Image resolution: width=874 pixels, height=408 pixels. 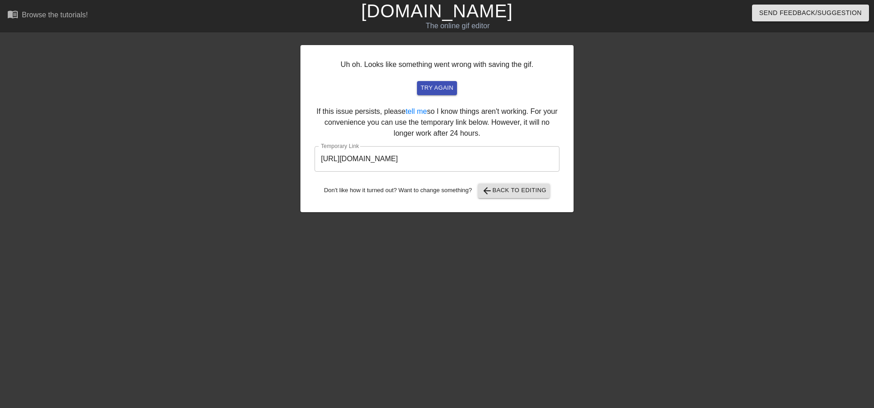 What do you see at coordinates (514, 191) in the screenshot?
I see `span: Back to Editing` at bounding box center [514, 191].